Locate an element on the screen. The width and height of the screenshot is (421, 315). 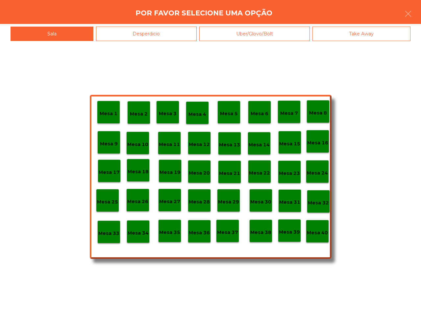
p: Mesa 32 is located at coordinates (318, 203).